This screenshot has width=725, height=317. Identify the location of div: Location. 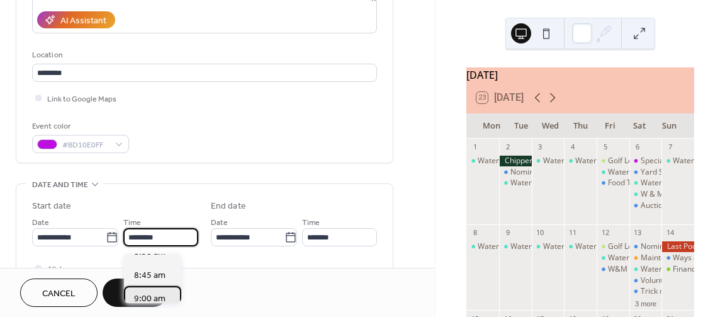
(203, 55).